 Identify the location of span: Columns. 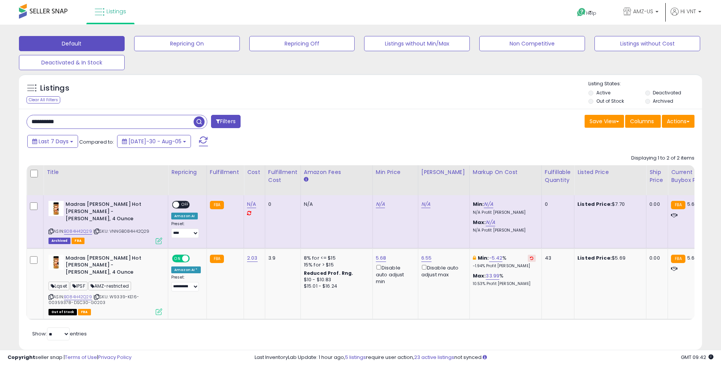
(642, 121).